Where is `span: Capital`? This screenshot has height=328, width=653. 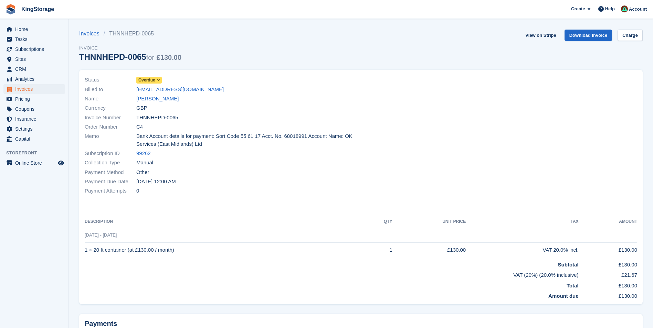 span: Capital is located at coordinates (36, 139).